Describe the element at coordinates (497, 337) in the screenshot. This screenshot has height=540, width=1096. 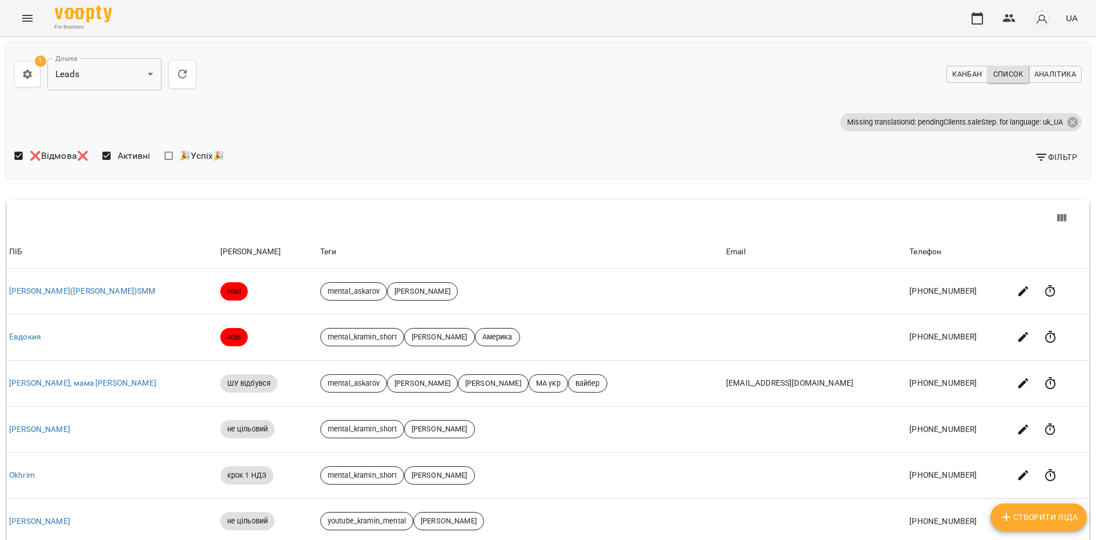
I see `span: Америка` at that location.